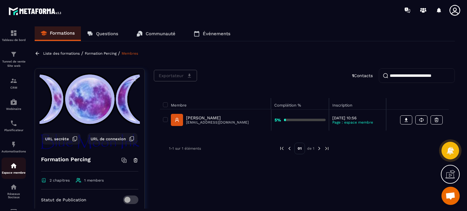  I want to click on span: URL secrète, so click(57, 139).